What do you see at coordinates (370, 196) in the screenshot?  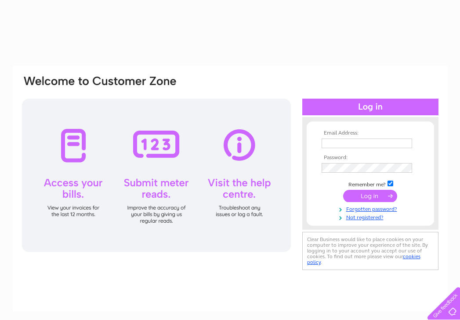 I see `input: Submit` at bounding box center [370, 196].